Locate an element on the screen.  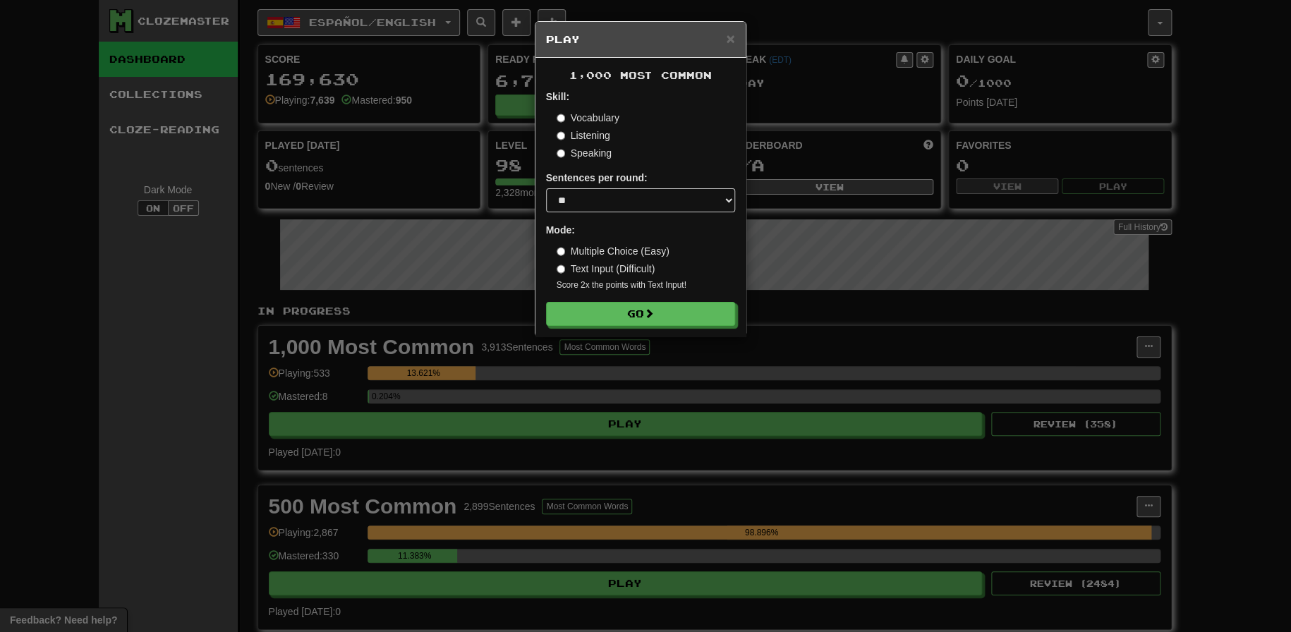
input: Text Input (Difficult) is located at coordinates (561, 269).